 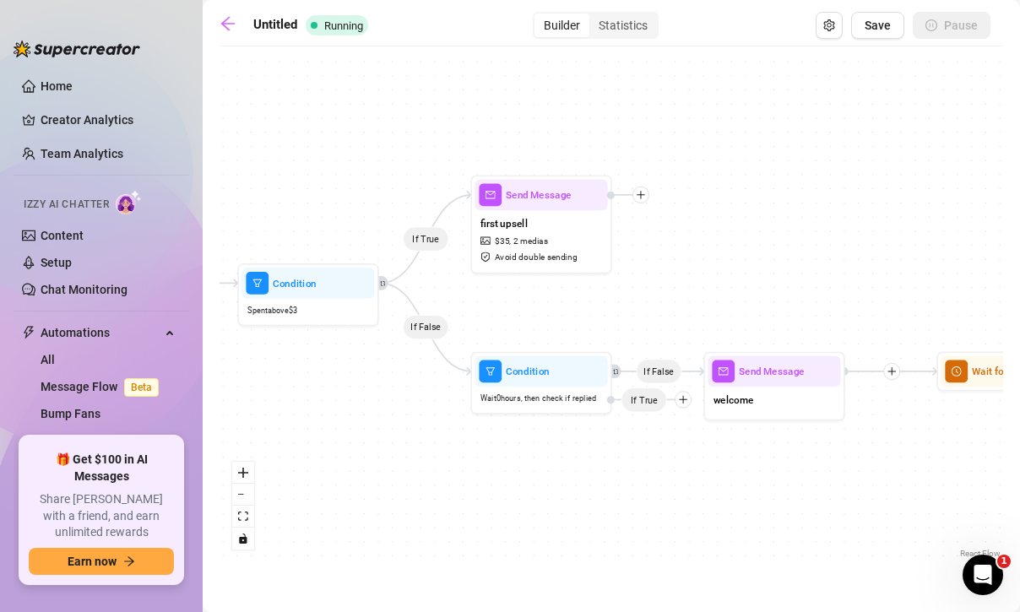 What do you see at coordinates (562, 25) in the screenshot?
I see `div: Builder` at bounding box center [562, 25].